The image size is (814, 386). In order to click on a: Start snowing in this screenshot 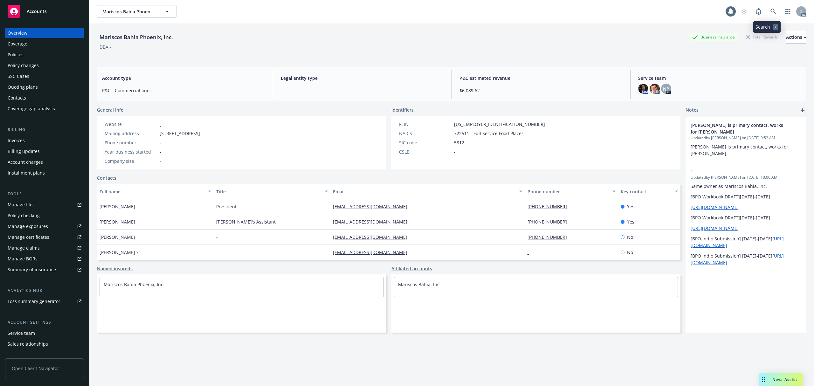, I will do `click(744, 11)`.